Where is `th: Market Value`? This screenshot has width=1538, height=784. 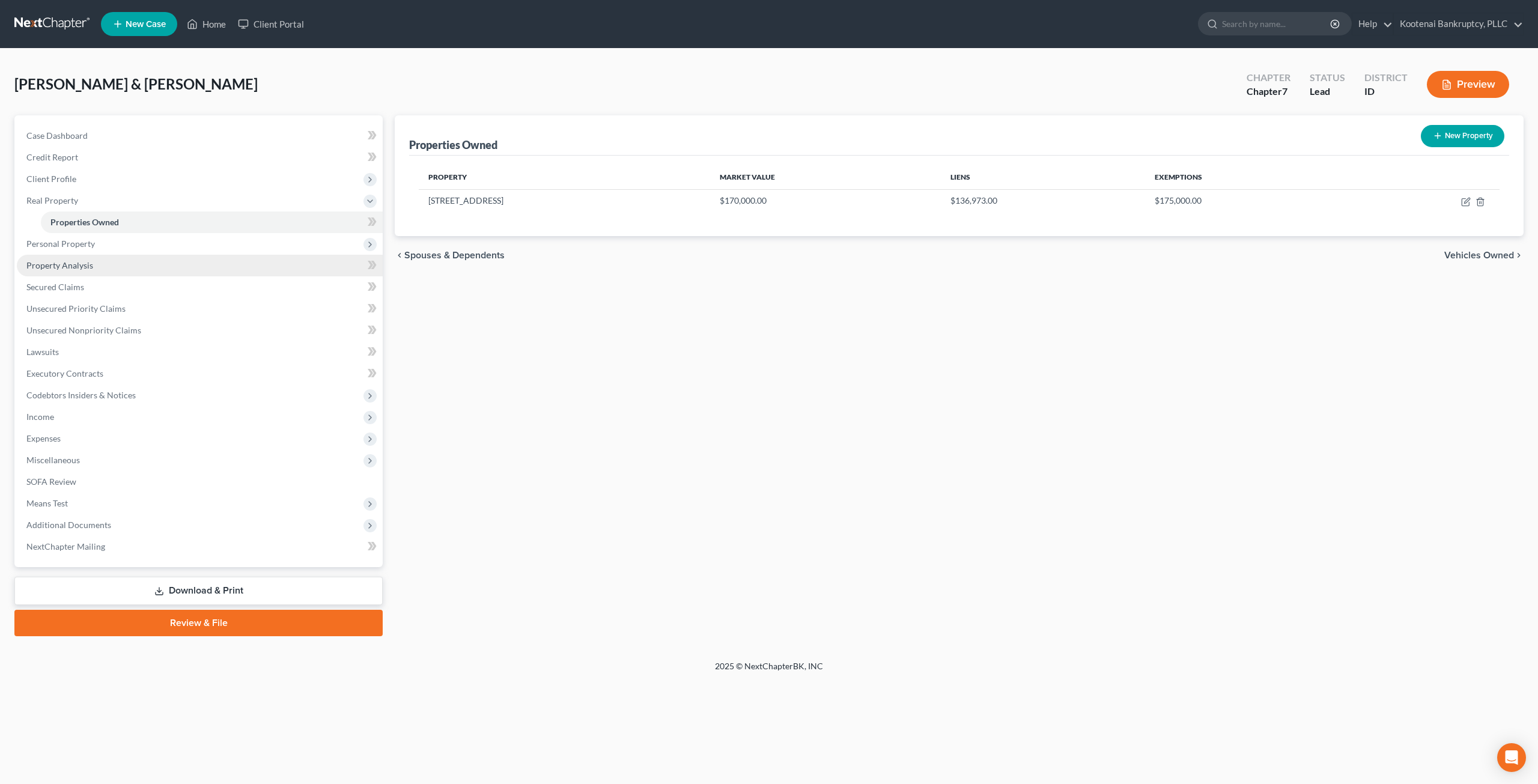
th: Market Value is located at coordinates (825, 177).